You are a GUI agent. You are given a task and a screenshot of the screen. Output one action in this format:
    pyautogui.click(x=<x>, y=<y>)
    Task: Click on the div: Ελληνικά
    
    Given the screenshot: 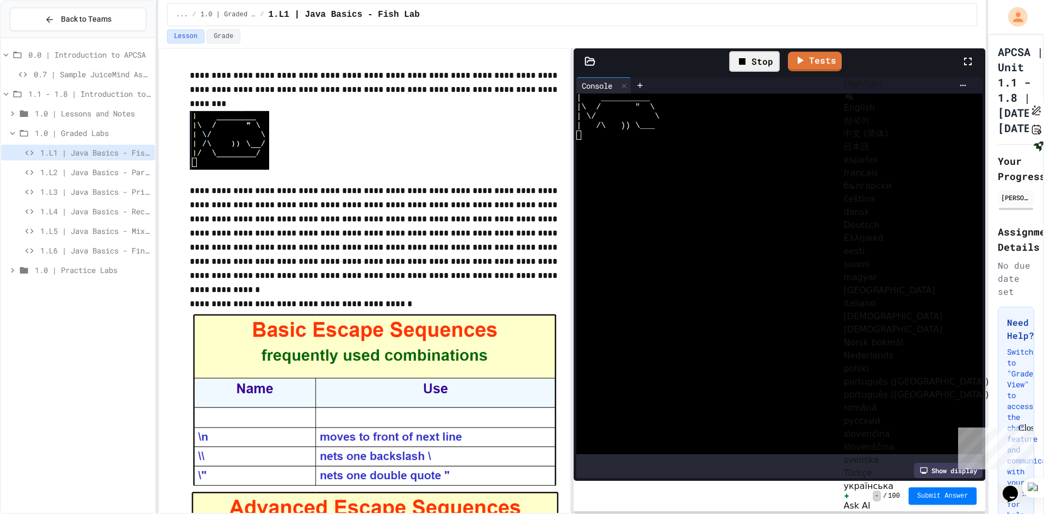 What is the action you would take?
    pyautogui.click(x=915, y=238)
    